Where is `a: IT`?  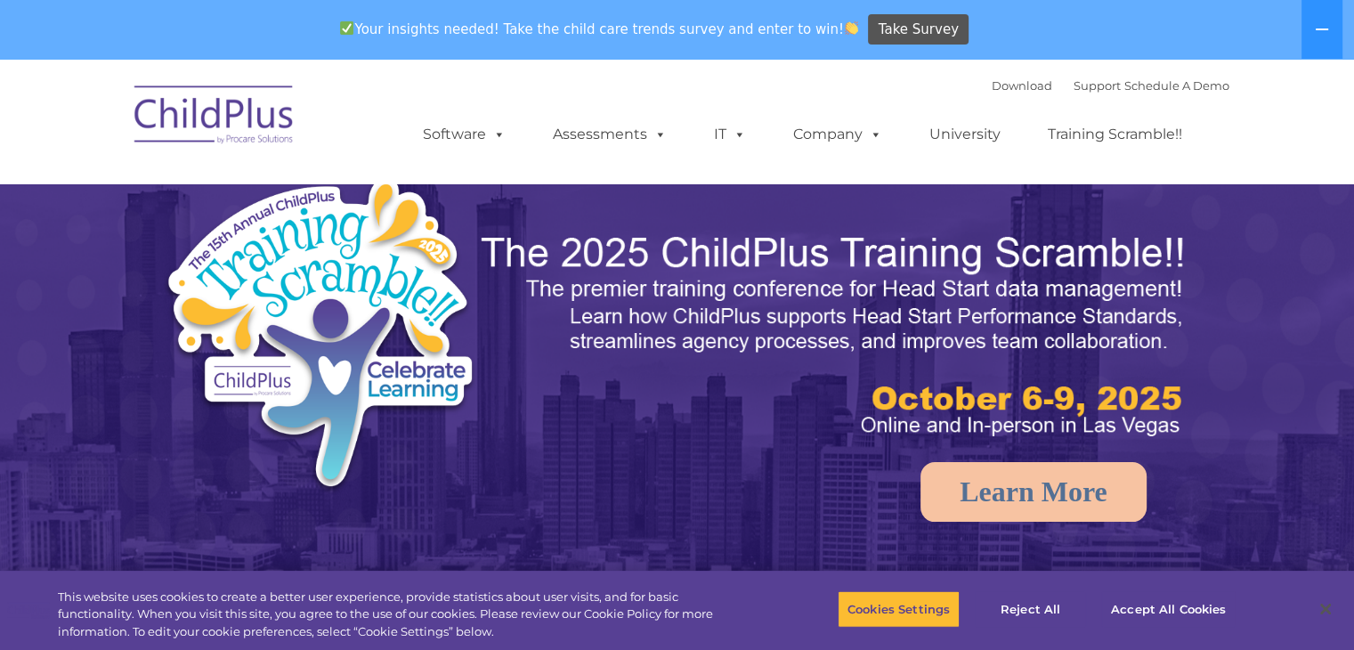
a: IT is located at coordinates (730, 134).